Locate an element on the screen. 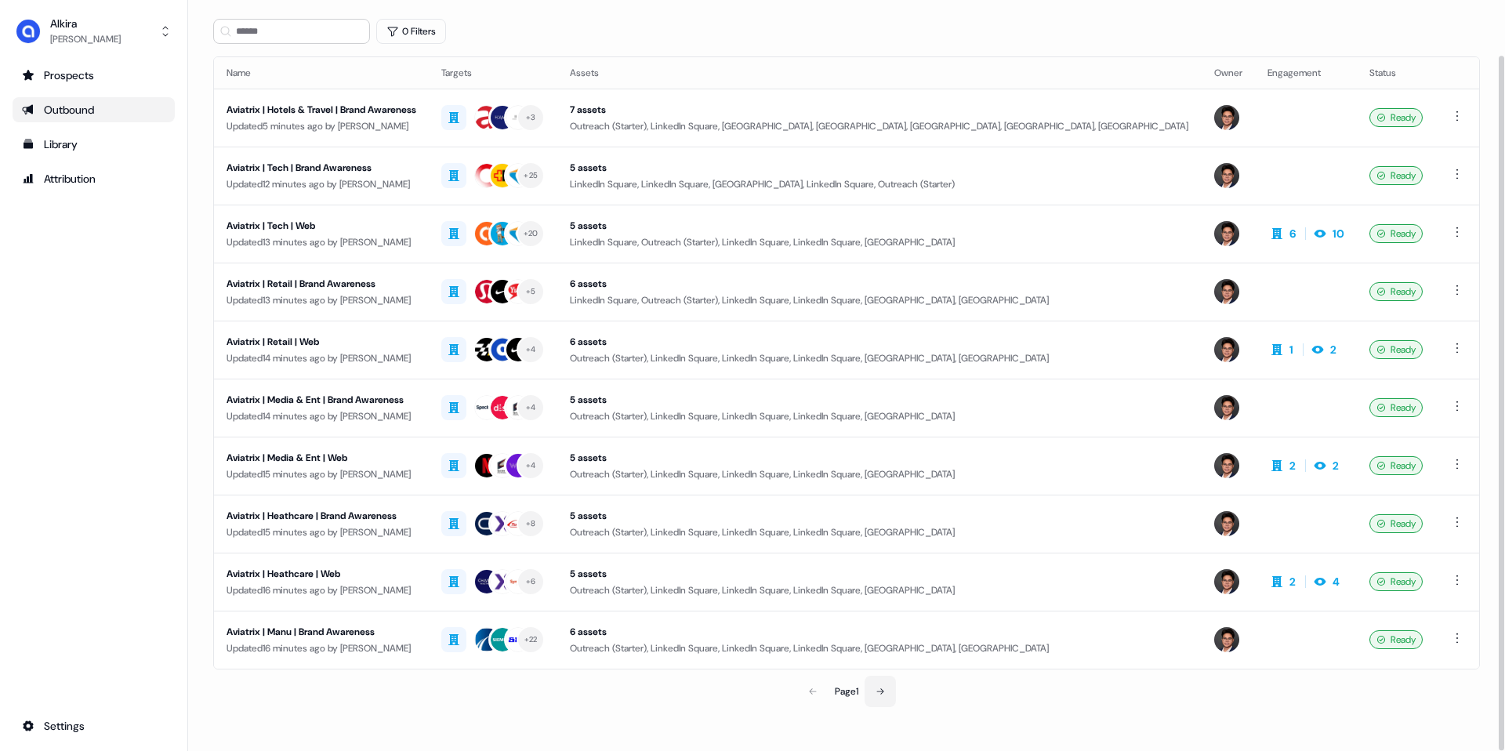 This screenshot has height=751, width=1505. div: Aviatrix | Tech | Web is located at coordinates (321, 226).